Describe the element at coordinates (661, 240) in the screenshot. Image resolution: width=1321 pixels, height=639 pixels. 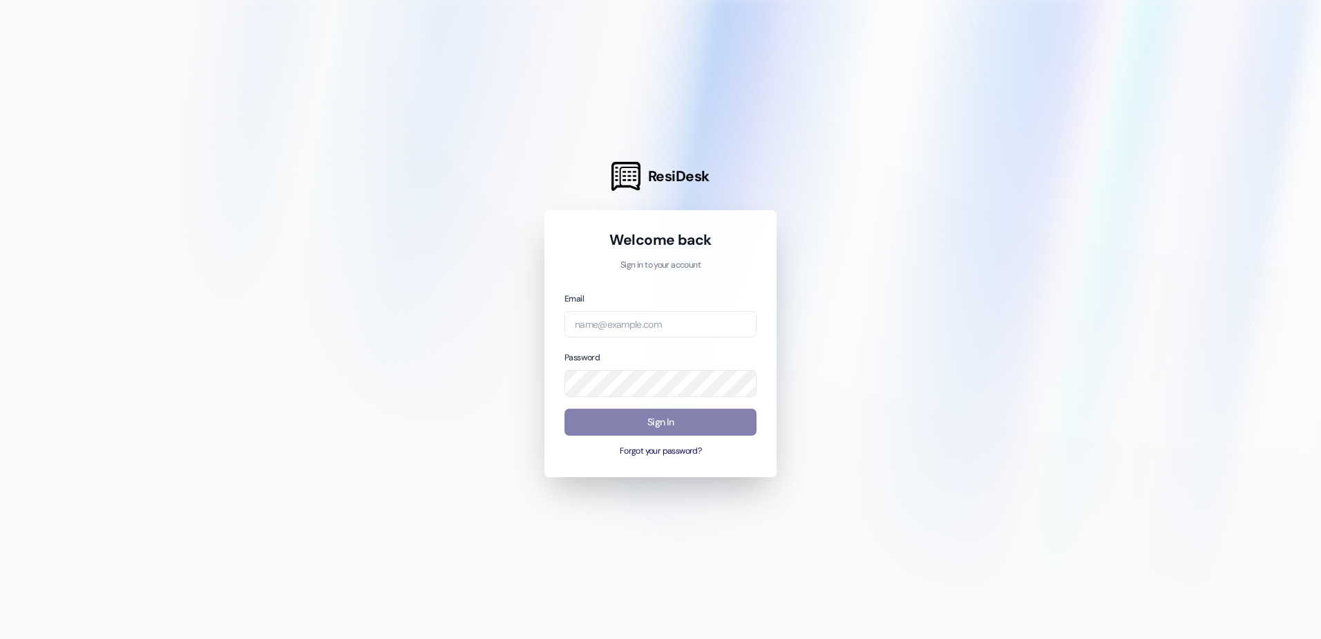
I see `h1: Welcome back` at that location.